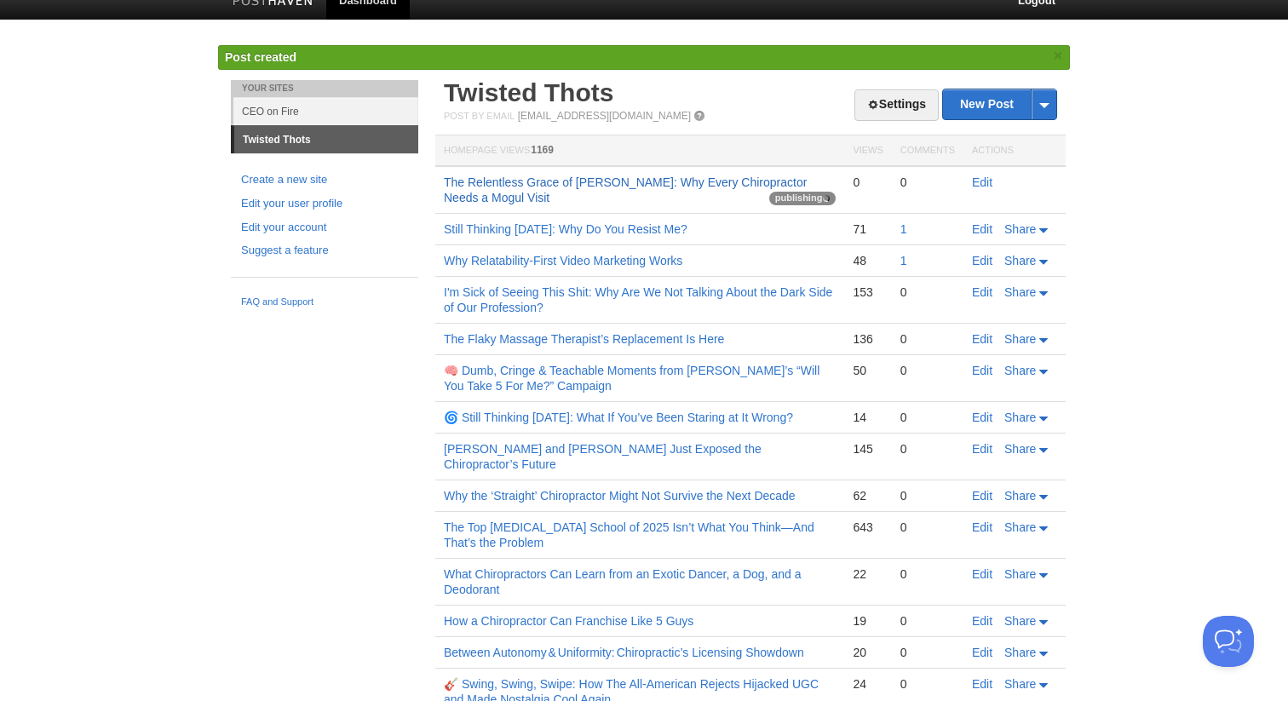 This screenshot has width=1288, height=701. What do you see at coordinates (896, 105) in the screenshot?
I see `a: Settings` at bounding box center [896, 105].